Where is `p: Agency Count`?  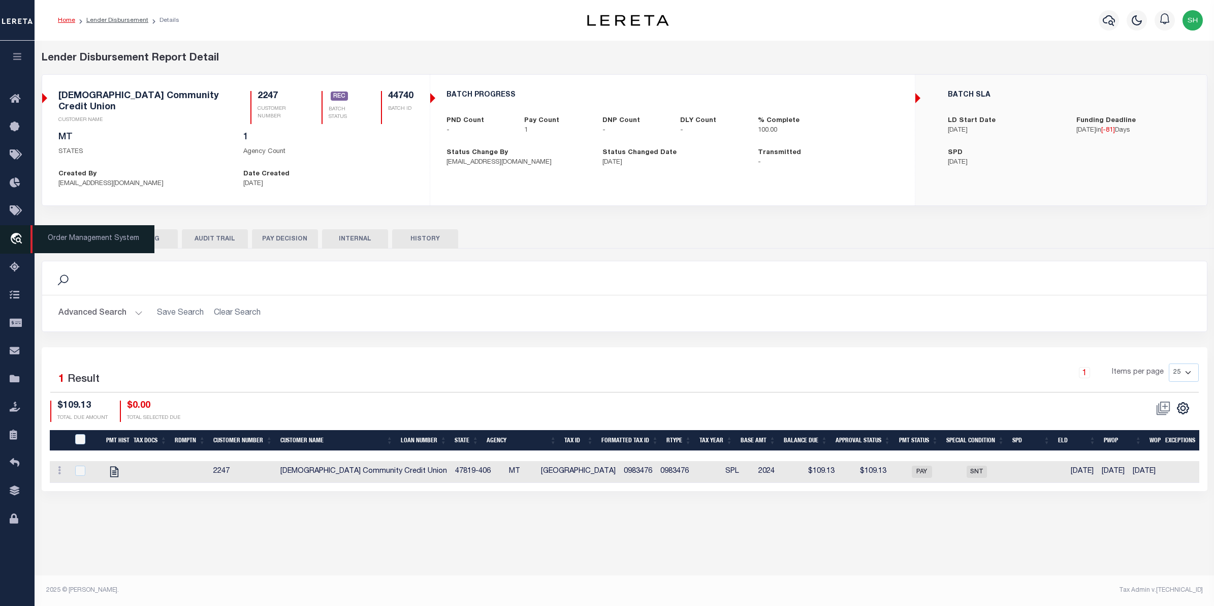 p: Agency Count is located at coordinates (328, 152).